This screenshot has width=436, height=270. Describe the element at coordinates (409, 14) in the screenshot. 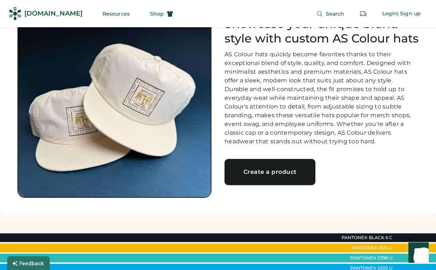

I see `div: | Sign up` at that location.